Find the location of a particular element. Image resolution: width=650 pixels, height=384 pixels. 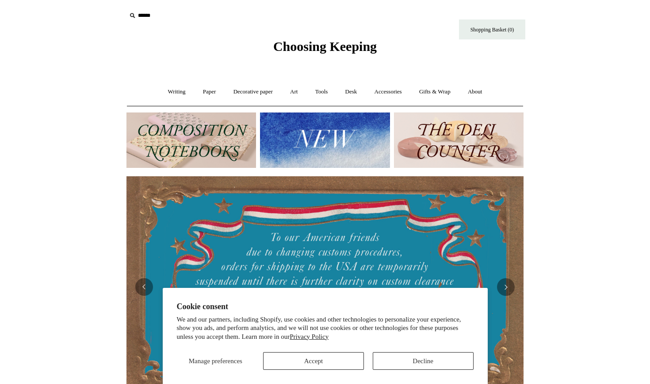

button: Decline is located at coordinates (423, 361).